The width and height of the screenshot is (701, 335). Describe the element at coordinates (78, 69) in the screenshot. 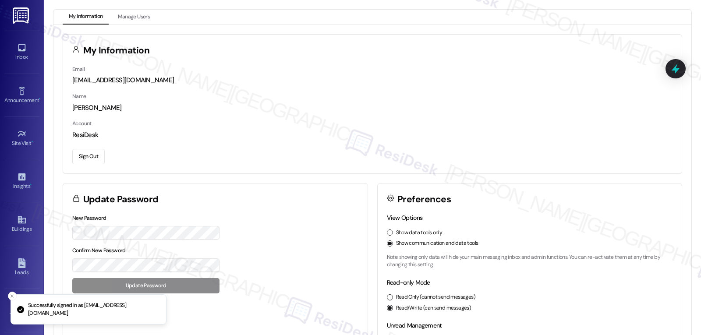

I see `label: Email` at that location.